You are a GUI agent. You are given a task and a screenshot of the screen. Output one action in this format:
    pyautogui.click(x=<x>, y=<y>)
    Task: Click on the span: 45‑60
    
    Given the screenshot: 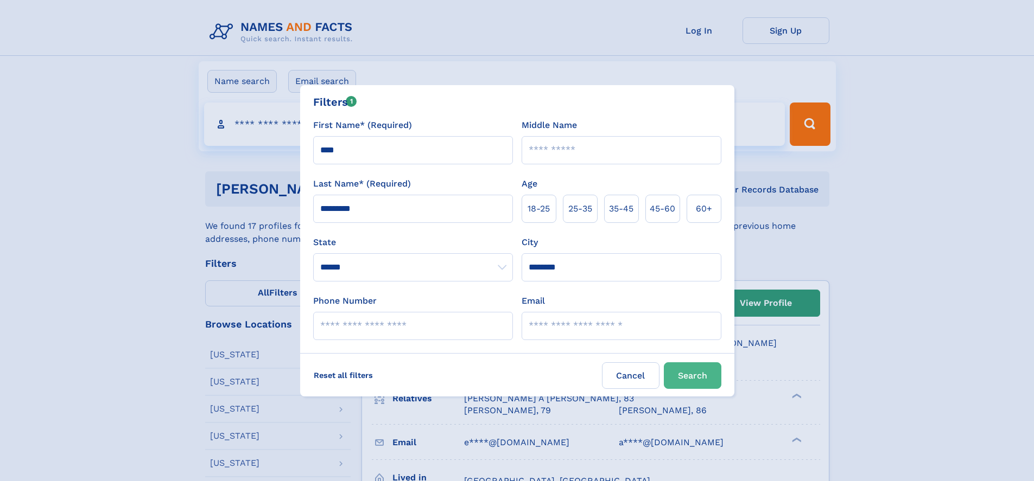 What is the action you would take?
    pyautogui.click(x=662, y=209)
    